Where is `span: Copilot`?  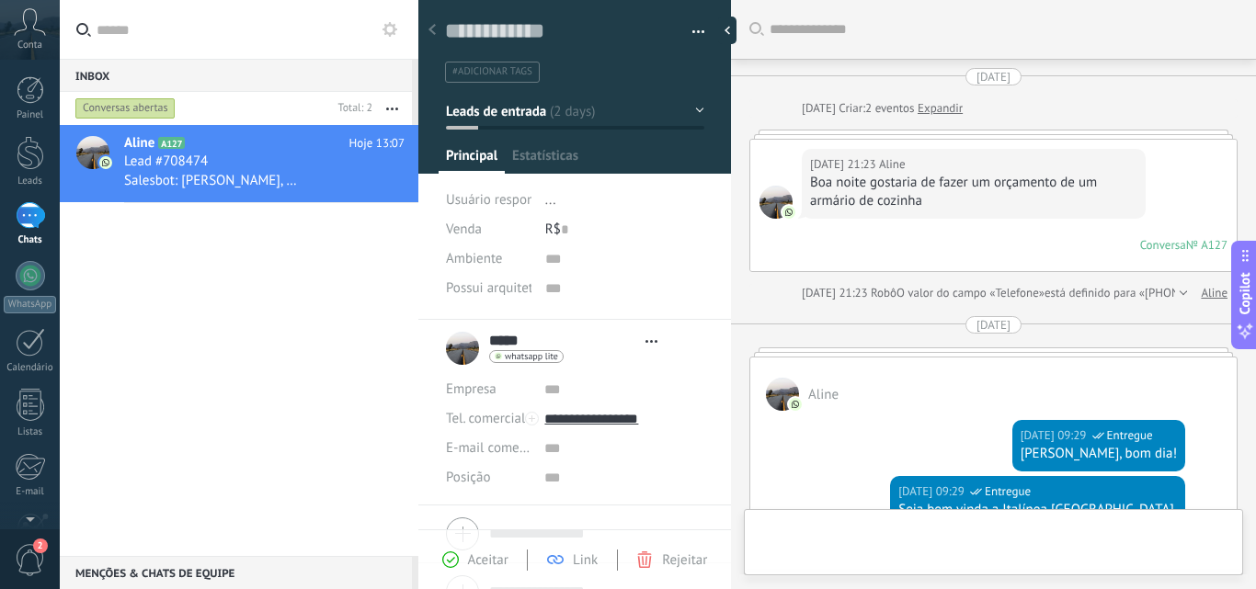 span: Copilot is located at coordinates (1245, 293).